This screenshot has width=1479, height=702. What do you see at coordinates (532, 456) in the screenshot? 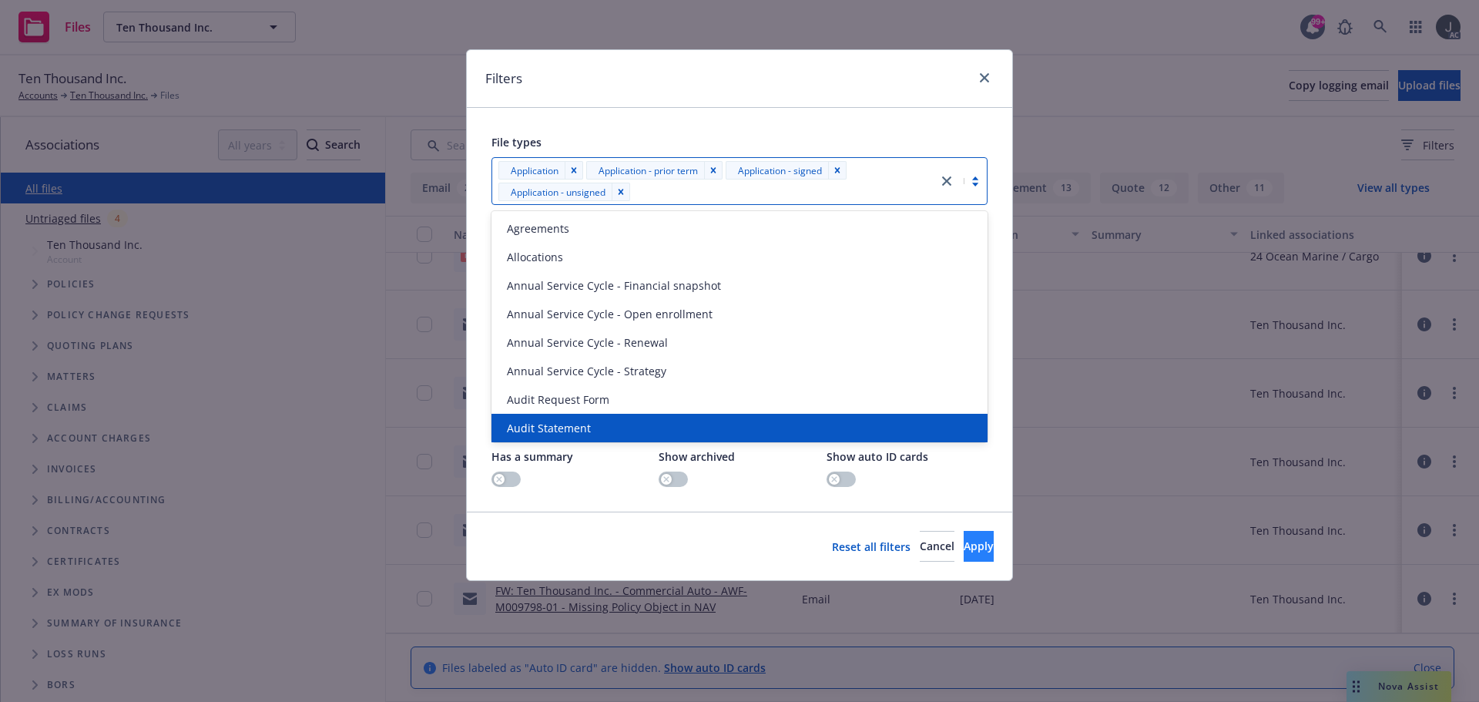
I see `span: Has a summary` at bounding box center [532, 456].